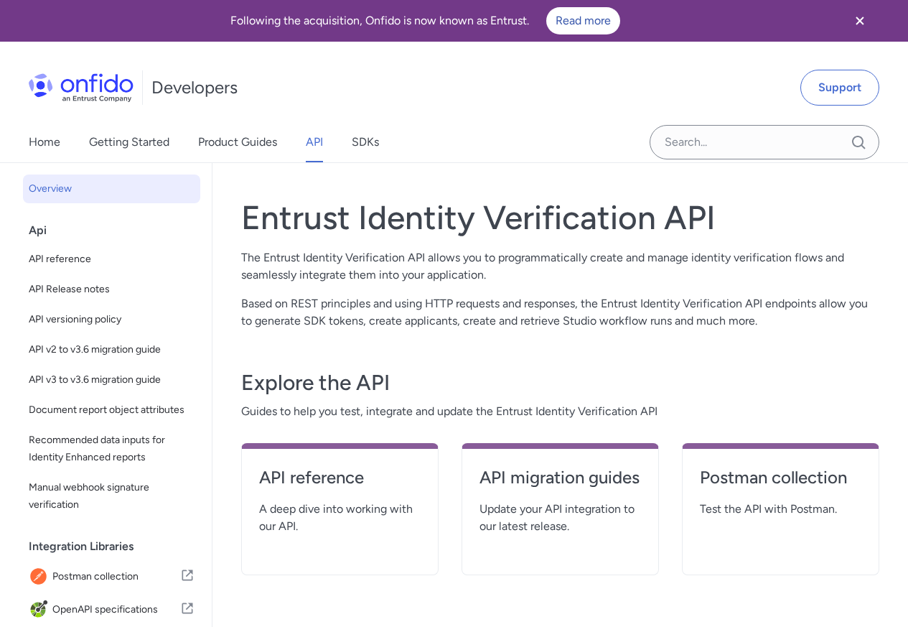 This screenshot has height=627, width=908. I want to click on a: Recommended data inputs for Identity Enhanced reports, so click(111, 449).